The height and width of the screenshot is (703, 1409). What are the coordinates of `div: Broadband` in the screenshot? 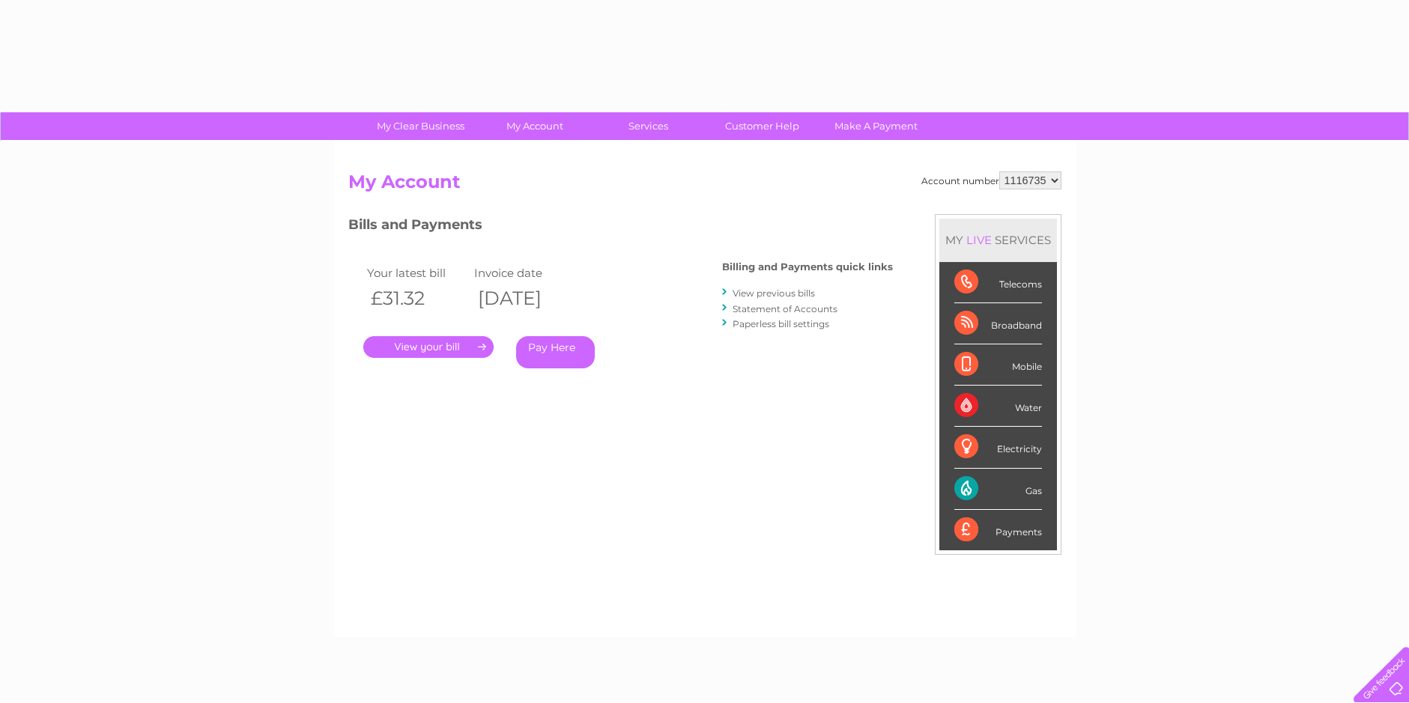 It's located at (998, 324).